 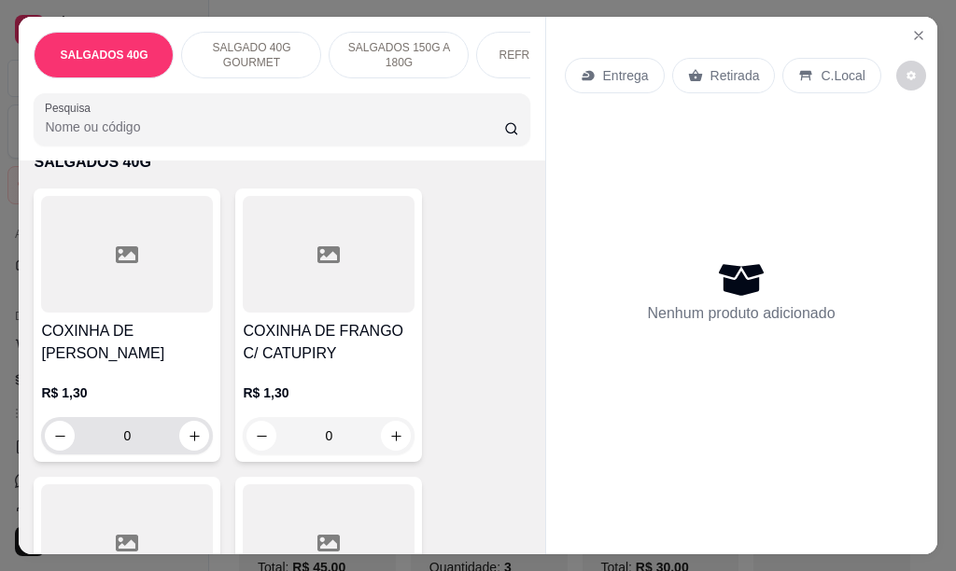 What do you see at coordinates (329, 343) in the screenshot?
I see `h4: COXINHA DE FRANGO C/ CATUPIRY` at bounding box center [329, 343].